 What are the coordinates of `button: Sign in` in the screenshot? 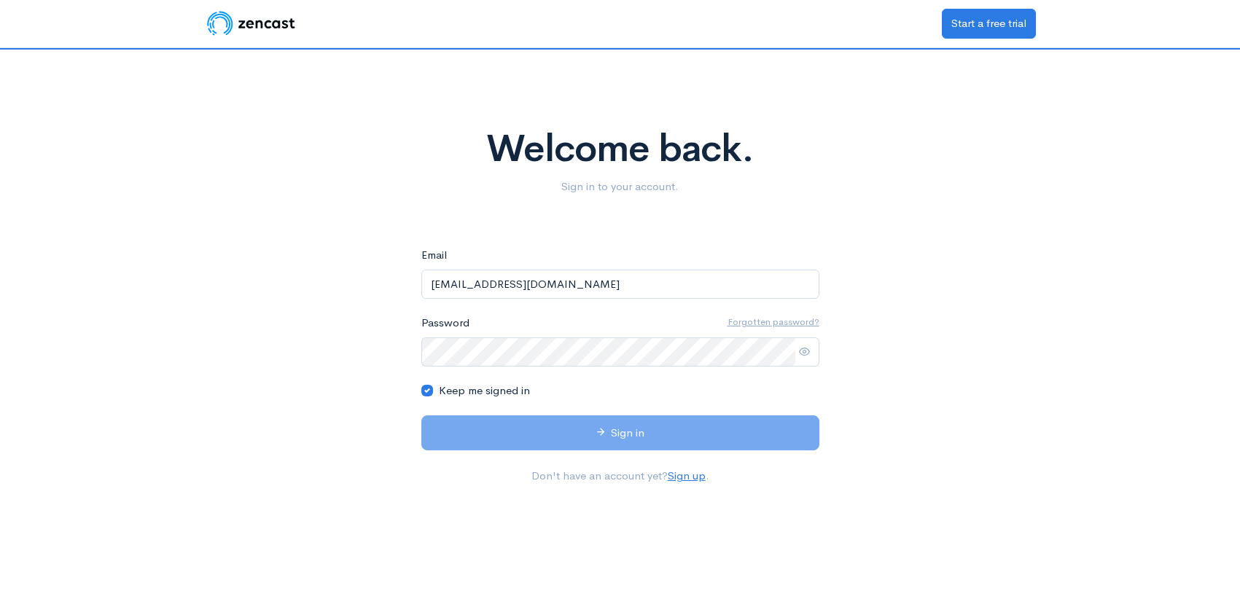 It's located at (620, 433).